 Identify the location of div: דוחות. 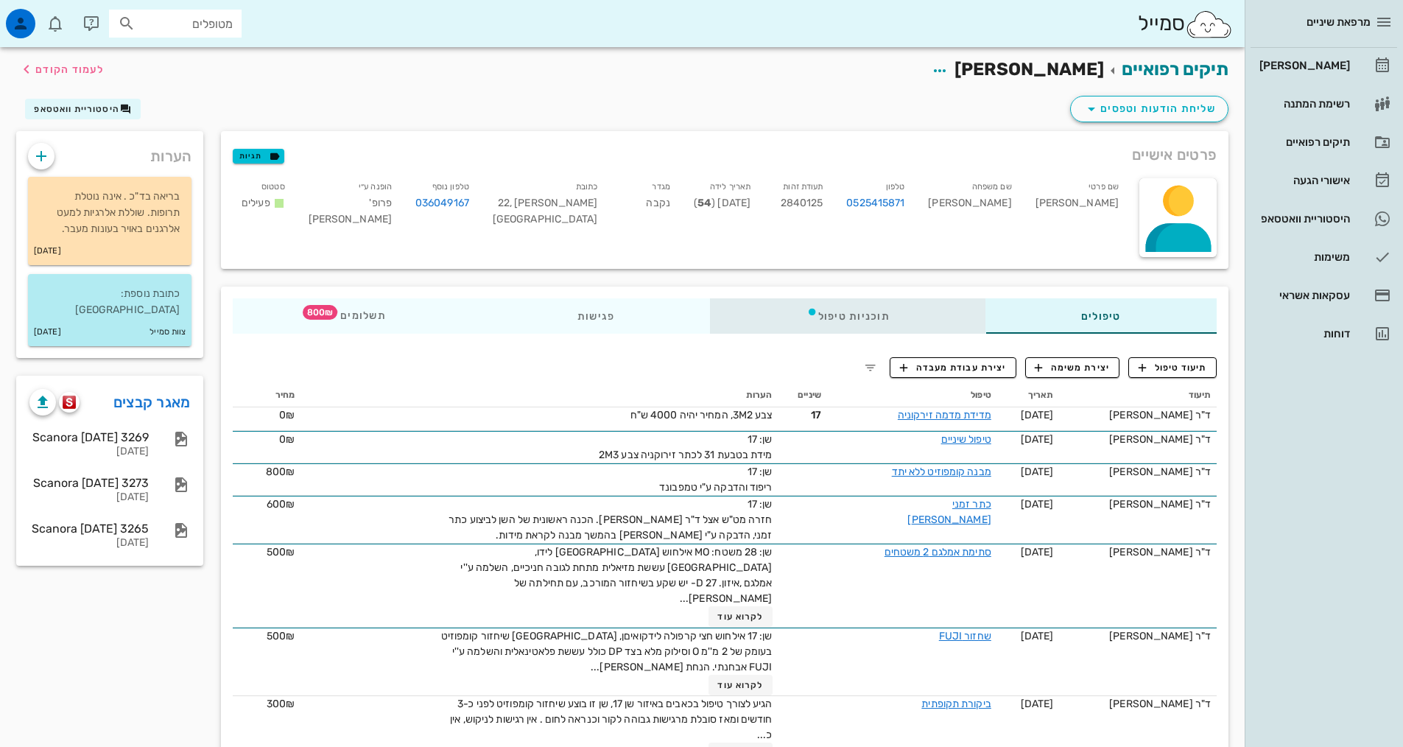
(1303, 334).